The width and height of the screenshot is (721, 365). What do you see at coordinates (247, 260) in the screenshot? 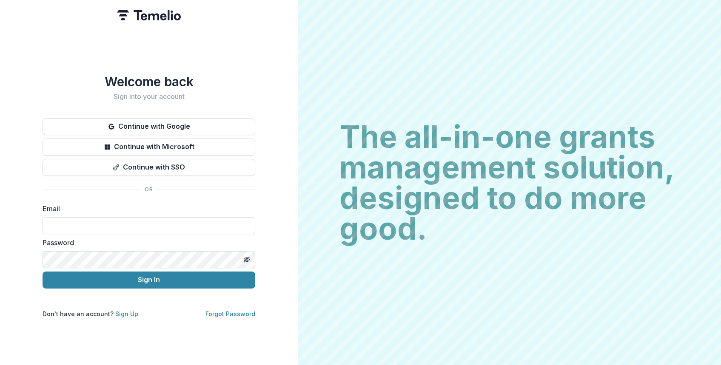
I see `button: Toggle password visibility` at bounding box center [247, 260].